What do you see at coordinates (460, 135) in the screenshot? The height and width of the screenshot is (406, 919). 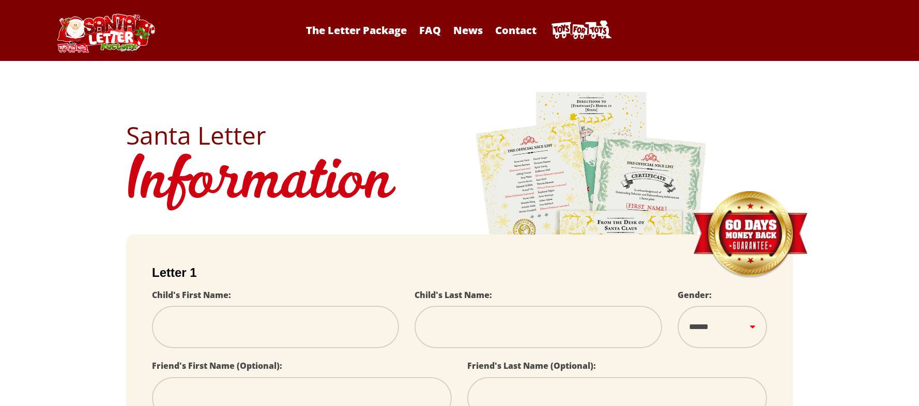 I see `h2: Santa Letter` at bounding box center [460, 135].